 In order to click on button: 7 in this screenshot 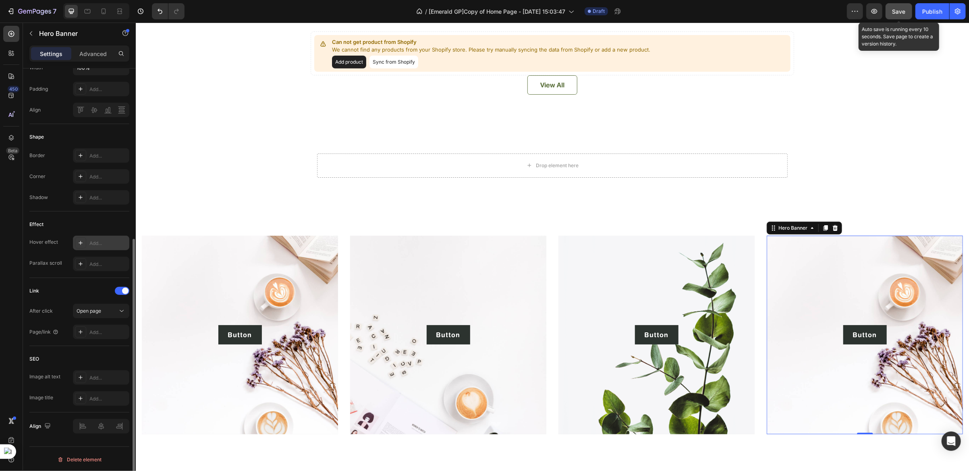, I will do `click(31, 11)`.